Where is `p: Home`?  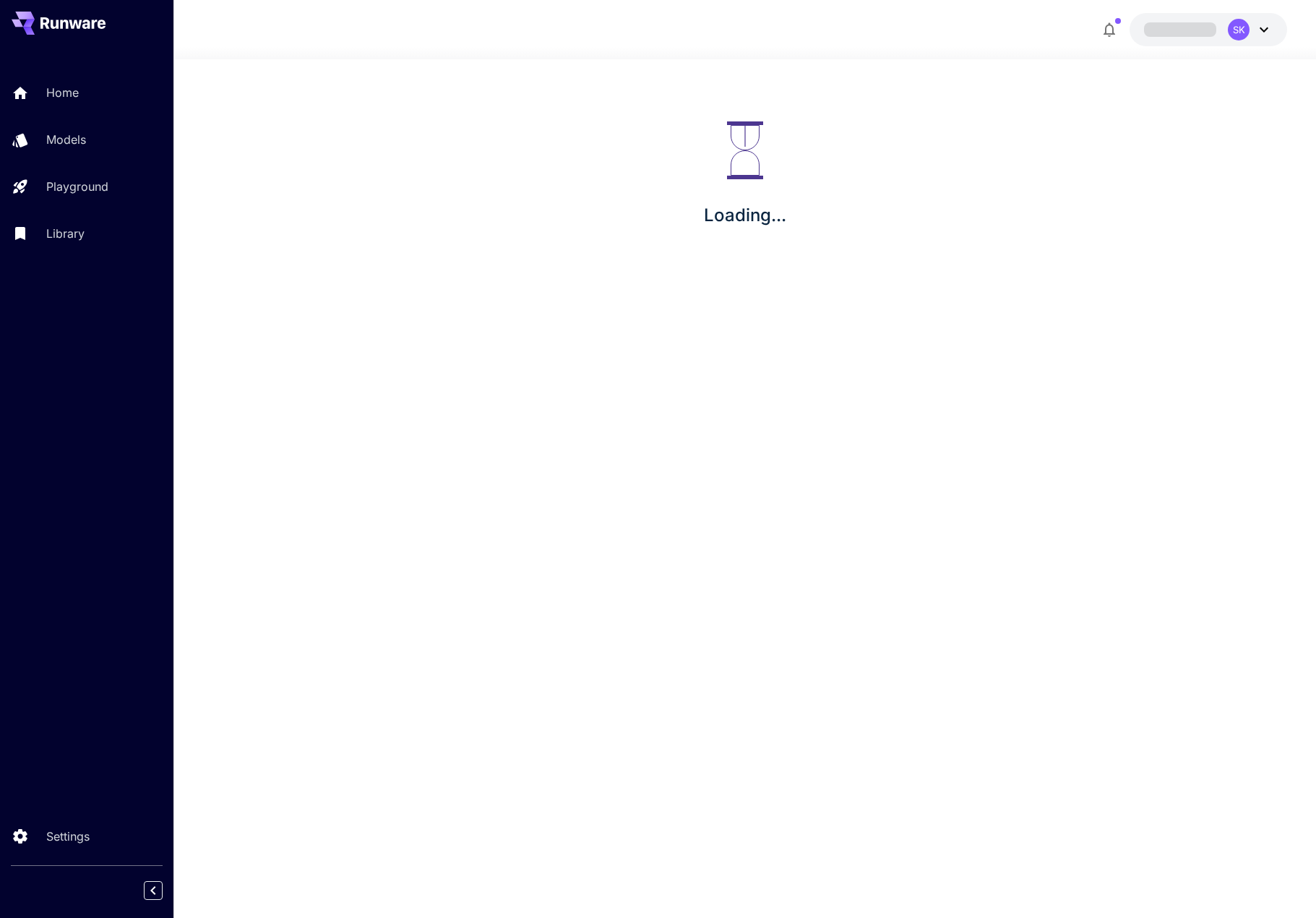
p: Home is located at coordinates (62, 93).